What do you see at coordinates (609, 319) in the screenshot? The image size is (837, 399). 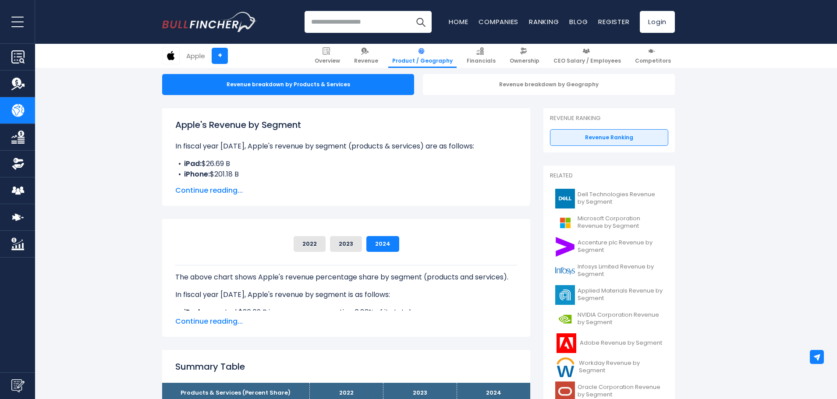 I see `a: NVIDIA Corporation Revenue by Segment` at bounding box center [609, 319].